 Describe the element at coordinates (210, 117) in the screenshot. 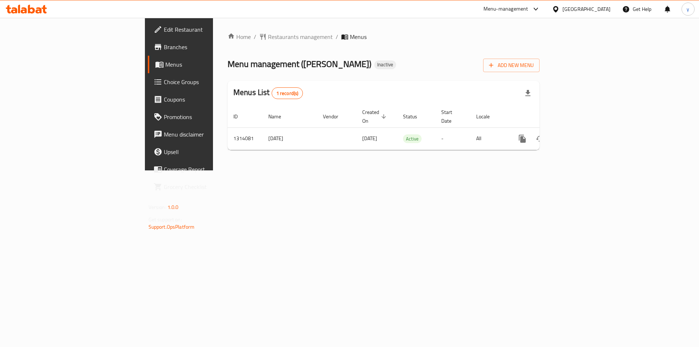

I see `span: Promotions` at that location.